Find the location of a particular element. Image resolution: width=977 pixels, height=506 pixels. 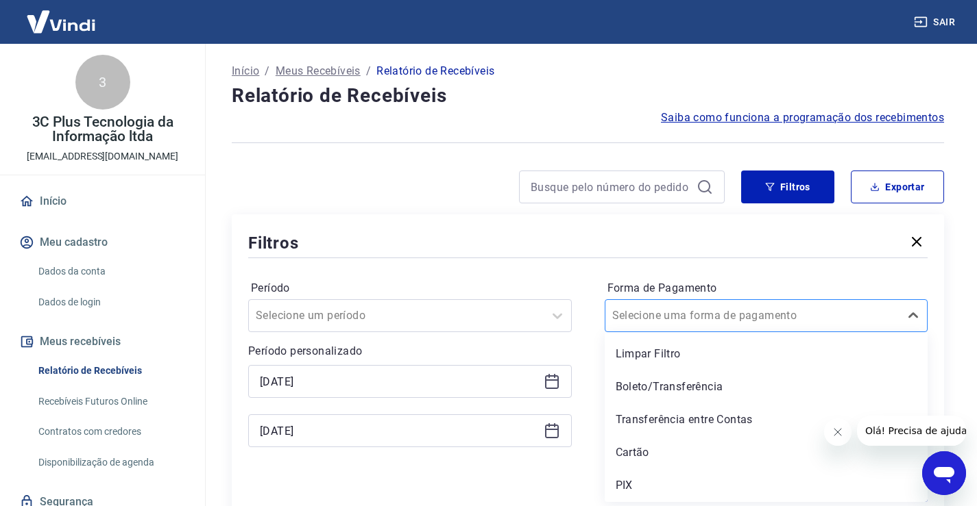

h5: Filtros is located at coordinates (273, 243).